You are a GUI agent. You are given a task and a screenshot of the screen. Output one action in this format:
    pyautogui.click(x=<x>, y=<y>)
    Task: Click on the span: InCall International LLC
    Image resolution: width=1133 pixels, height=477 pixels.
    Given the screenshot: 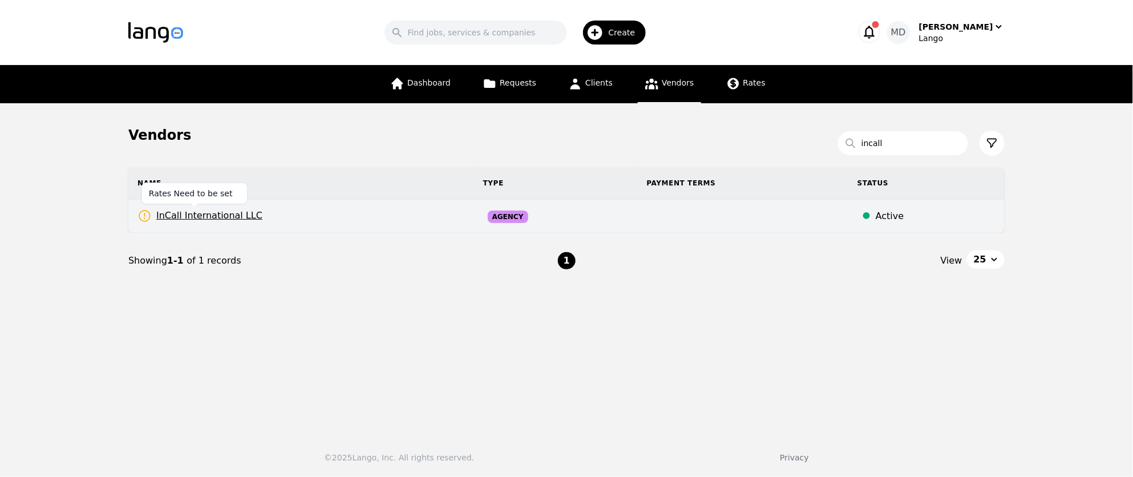 What is the action you would take?
    pyautogui.click(x=200, y=216)
    